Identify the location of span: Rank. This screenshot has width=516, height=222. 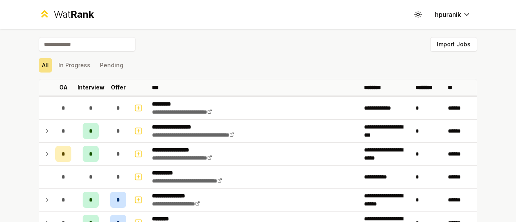
(82, 14).